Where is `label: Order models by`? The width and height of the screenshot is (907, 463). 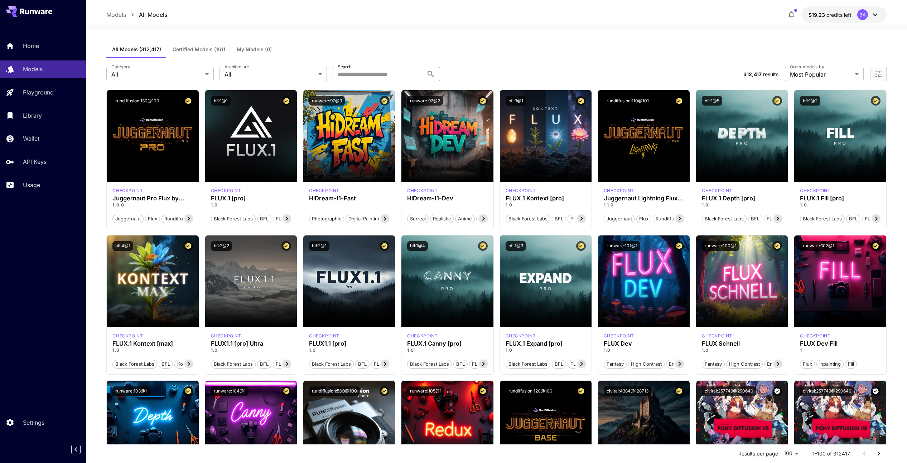 label: Order models by is located at coordinates (807, 67).